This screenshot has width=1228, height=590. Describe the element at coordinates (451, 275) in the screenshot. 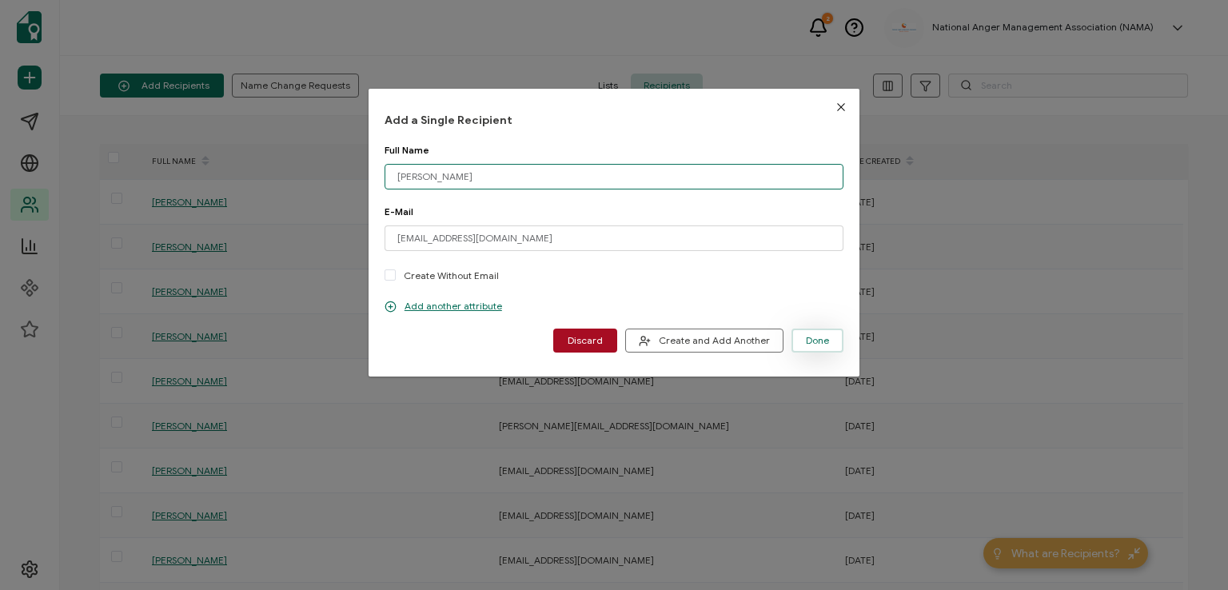

I see `p: Create Without Email` at that location.